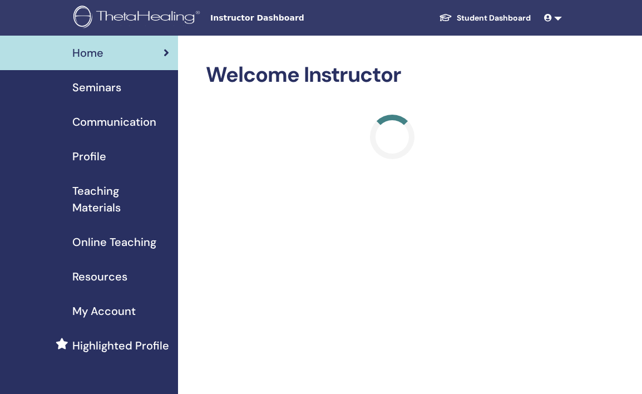 The width and height of the screenshot is (642, 394). I want to click on img: logo.png, so click(139, 18).